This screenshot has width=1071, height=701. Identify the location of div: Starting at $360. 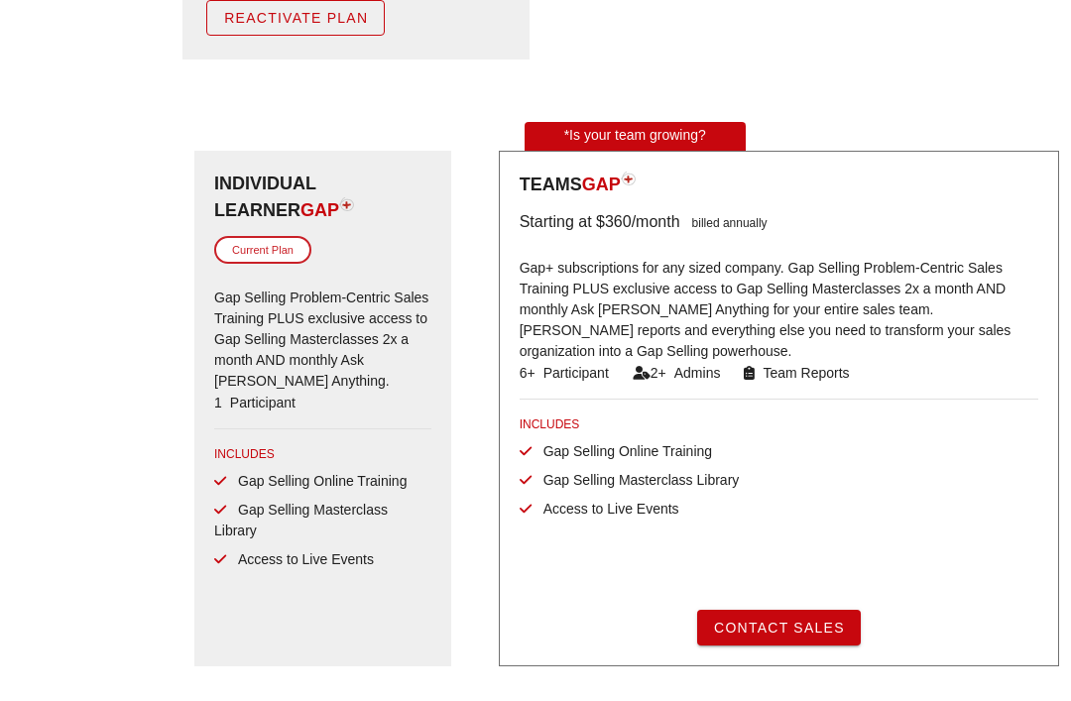
(575, 222).